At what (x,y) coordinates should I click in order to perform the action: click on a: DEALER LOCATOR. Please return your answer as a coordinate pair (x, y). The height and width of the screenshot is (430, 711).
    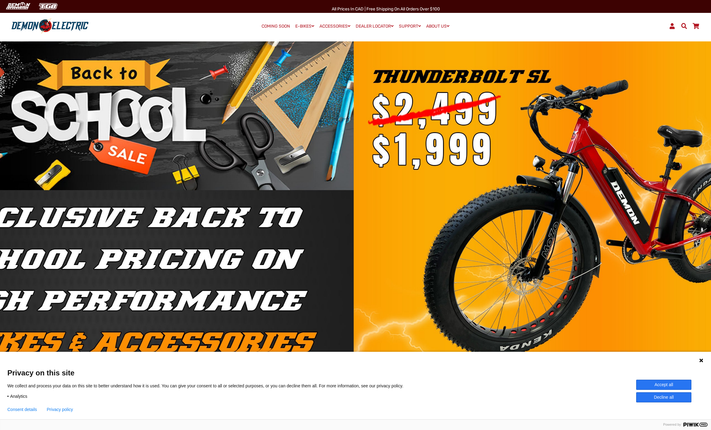
    Looking at the image, I should click on (375, 26).